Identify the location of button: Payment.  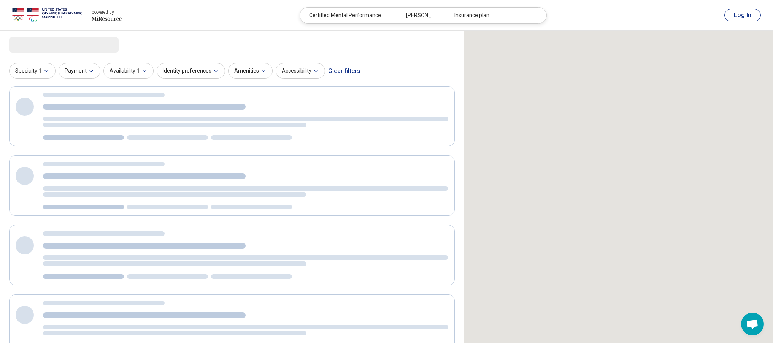
(79, 71).